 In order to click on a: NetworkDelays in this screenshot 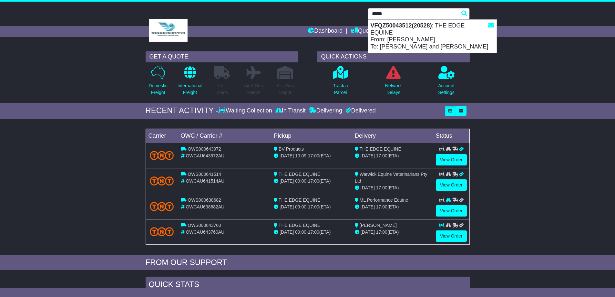, I will do `click(393, 82)`.